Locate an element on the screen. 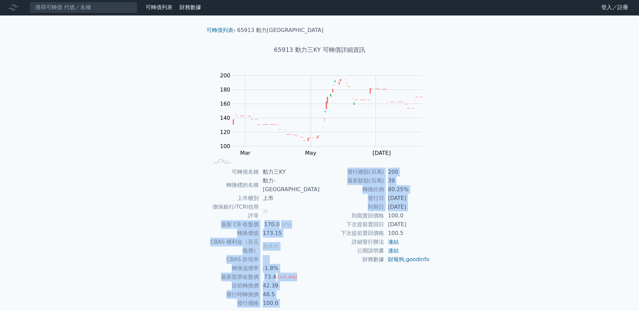  td: CBAS 權利金（百元報價） is located at coordinates (234, 246).